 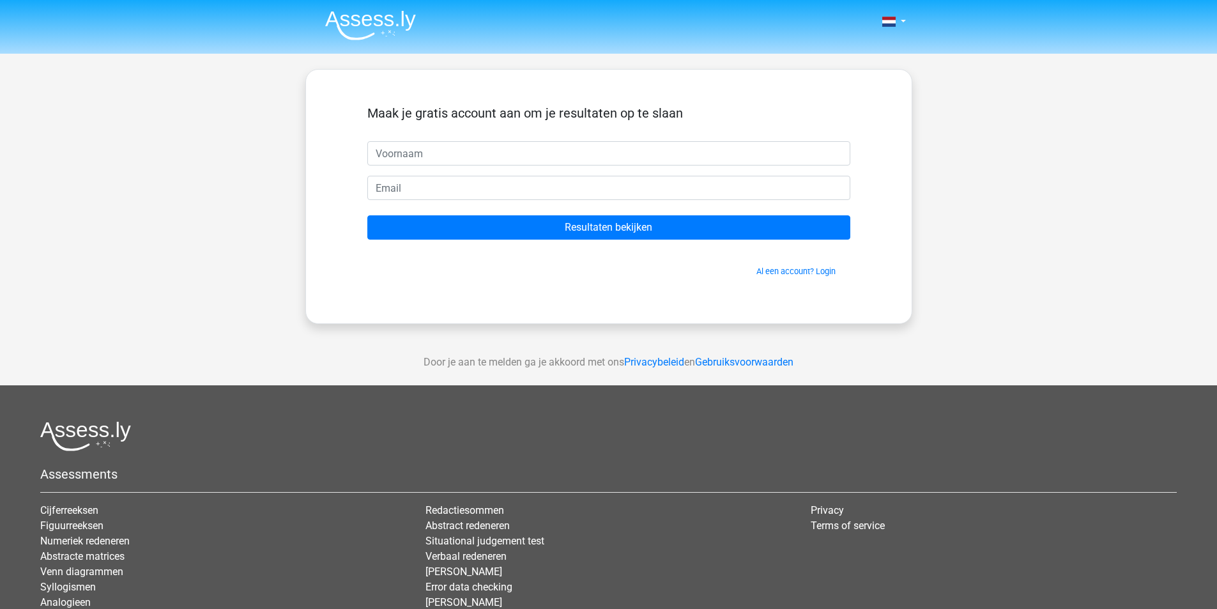 What do you see at coordinates (796, 271) in the screenshot?
I see `a: Al een account? Login` at bounding box center [796, 271].